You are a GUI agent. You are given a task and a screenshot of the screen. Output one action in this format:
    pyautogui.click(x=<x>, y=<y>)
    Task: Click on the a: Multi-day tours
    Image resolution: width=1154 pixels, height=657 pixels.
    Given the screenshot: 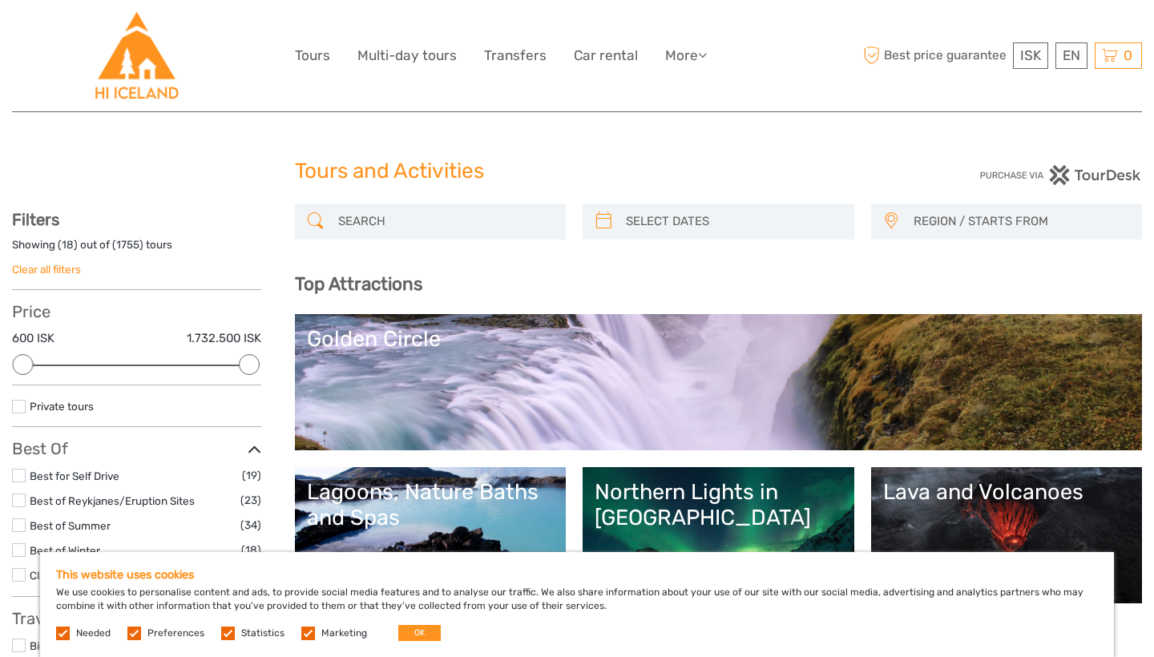 What is the action you would take?
    pyautogui.click(x=407, y=55)
    